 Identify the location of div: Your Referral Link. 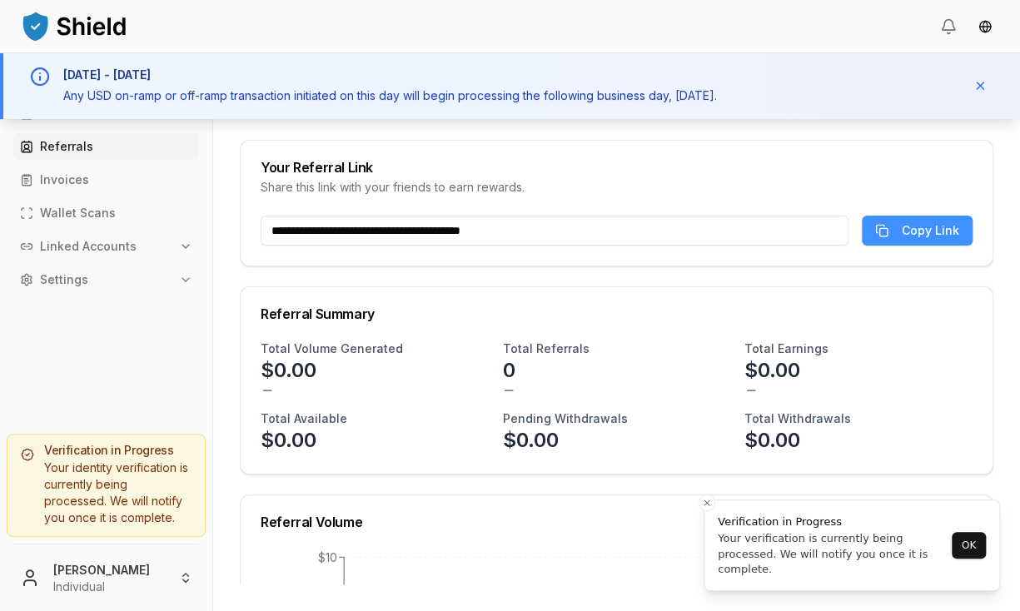
(616, 167).